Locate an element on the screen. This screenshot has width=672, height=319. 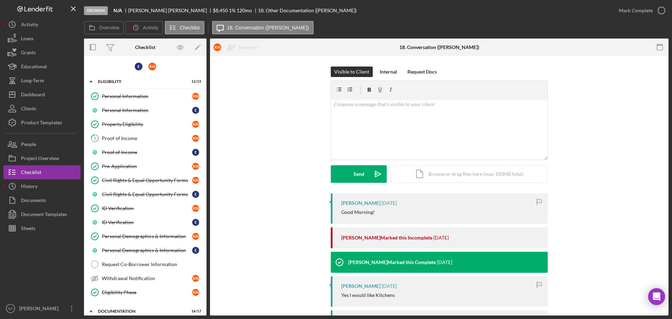
div: Loans is located at coordinates (27, 39).